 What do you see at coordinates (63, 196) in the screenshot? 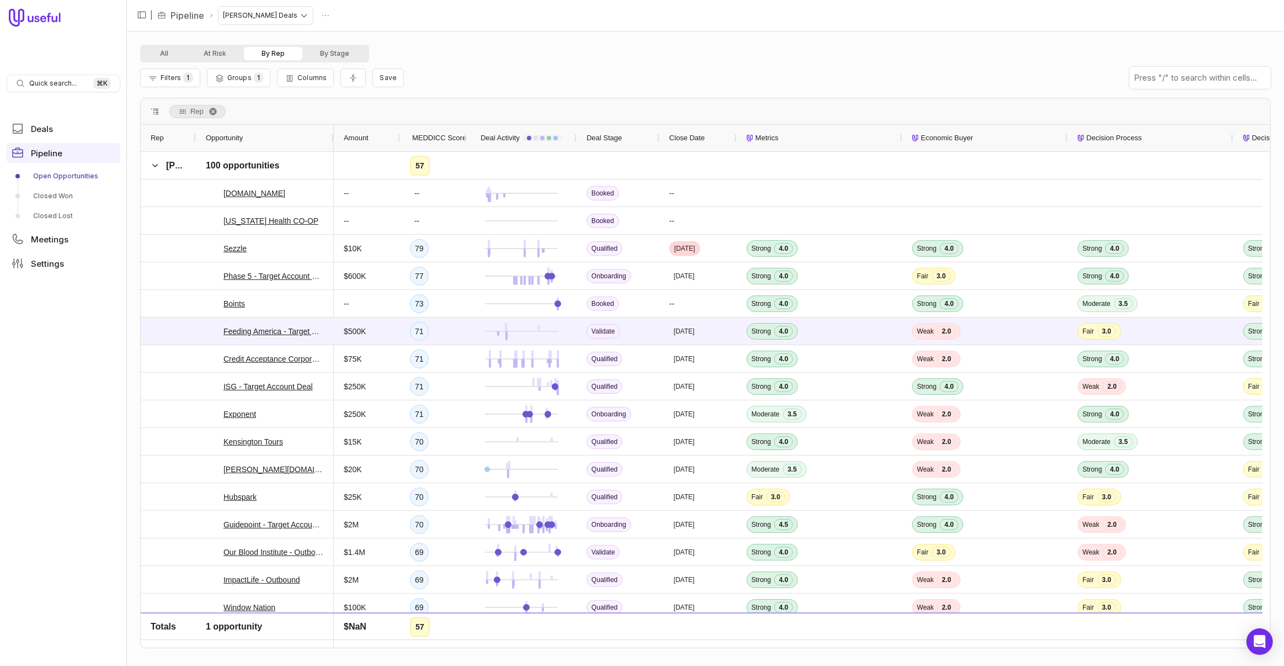
I see `a: Closed Won` at bounding box center [63, 196].